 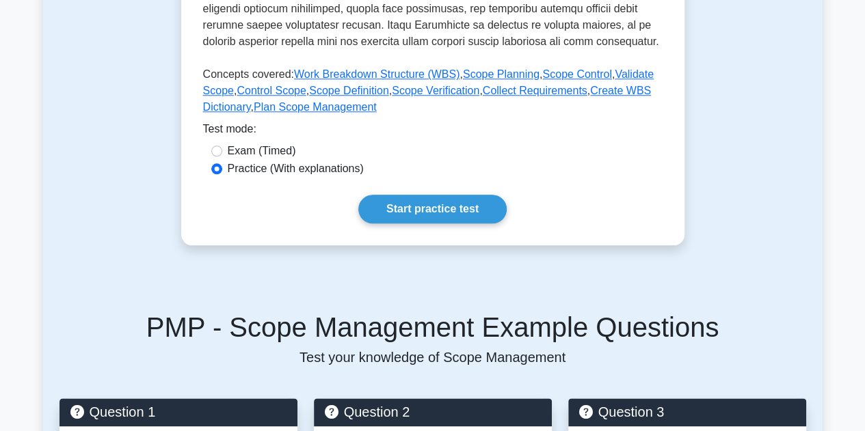 I want to click on h5: Question 1, so click(x=178, y=412).